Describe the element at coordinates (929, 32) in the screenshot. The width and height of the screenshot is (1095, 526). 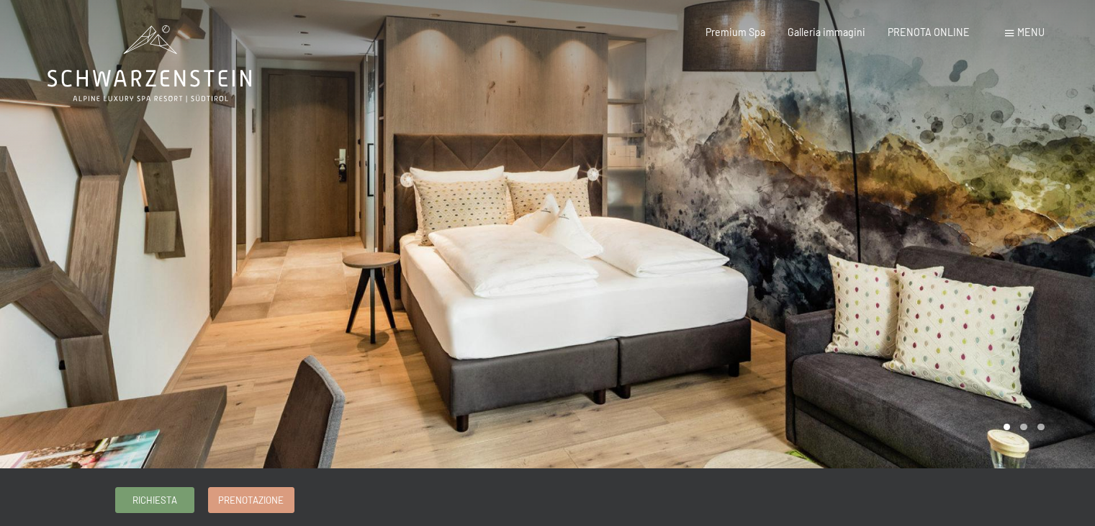
I see `span: PRENOTA ONLINE` at that location.